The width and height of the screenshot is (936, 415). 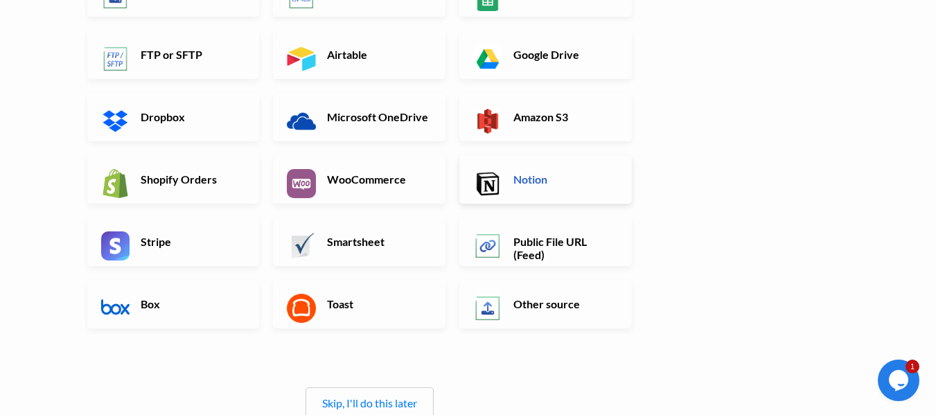 I want to click on img: Smartsheet App & API, so click(x=301, y=246).